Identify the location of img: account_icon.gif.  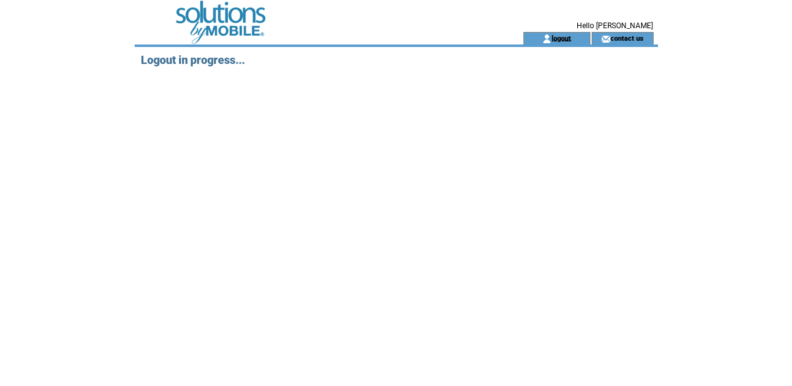
(547, 39).